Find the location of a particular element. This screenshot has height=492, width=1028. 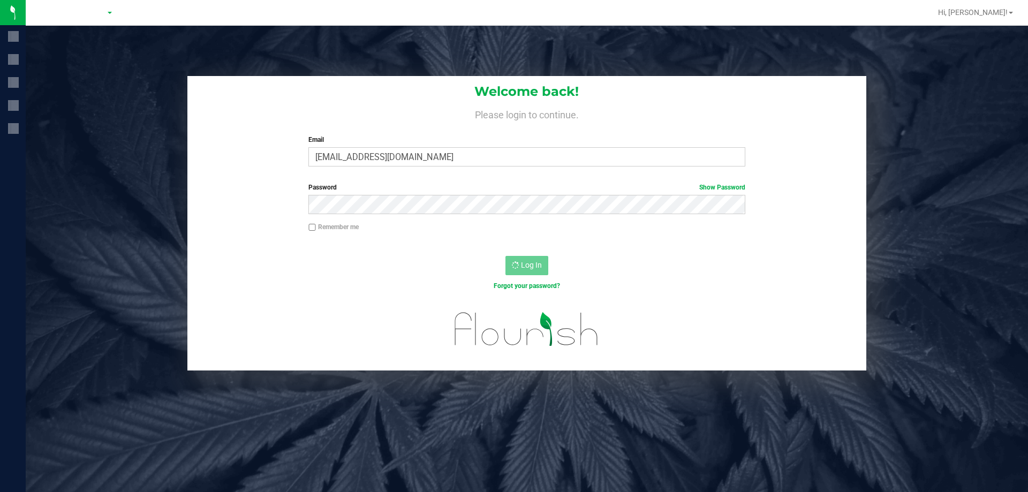

a: Forgot your password? is located at coordinates (527, 286).